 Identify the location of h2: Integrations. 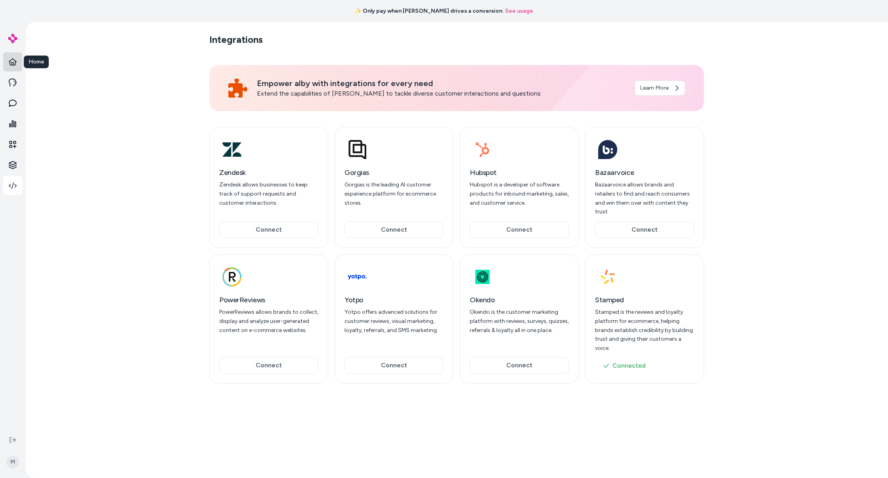
(236, 40).